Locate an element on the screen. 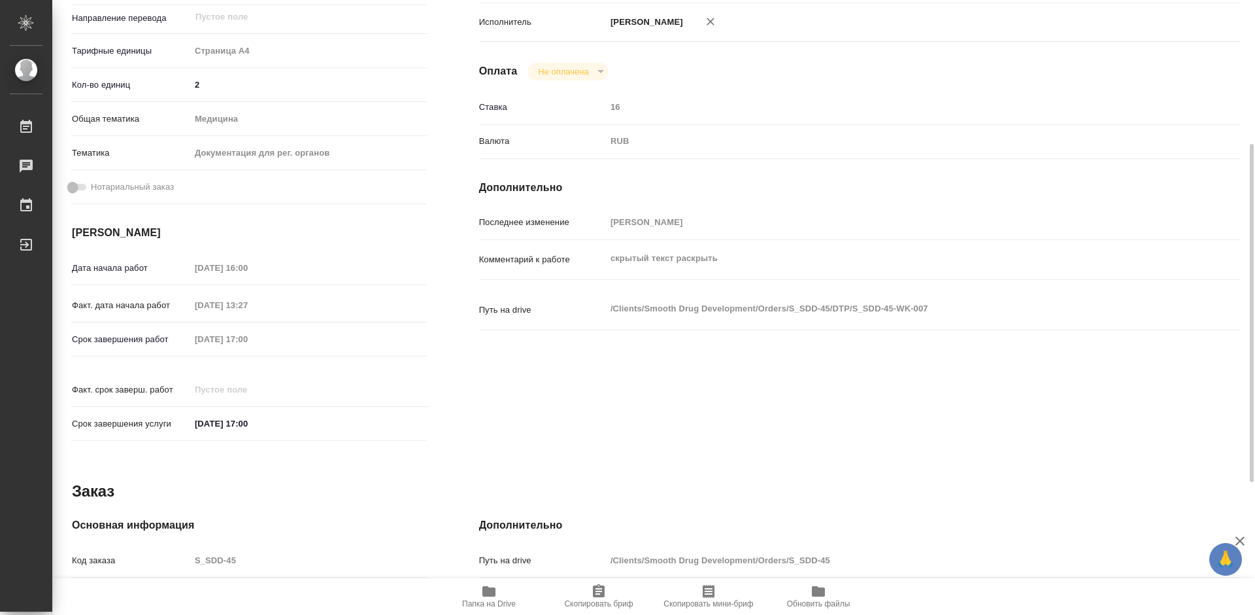  span: Скопировать мини-бриф is located at coordinates (708, 604).